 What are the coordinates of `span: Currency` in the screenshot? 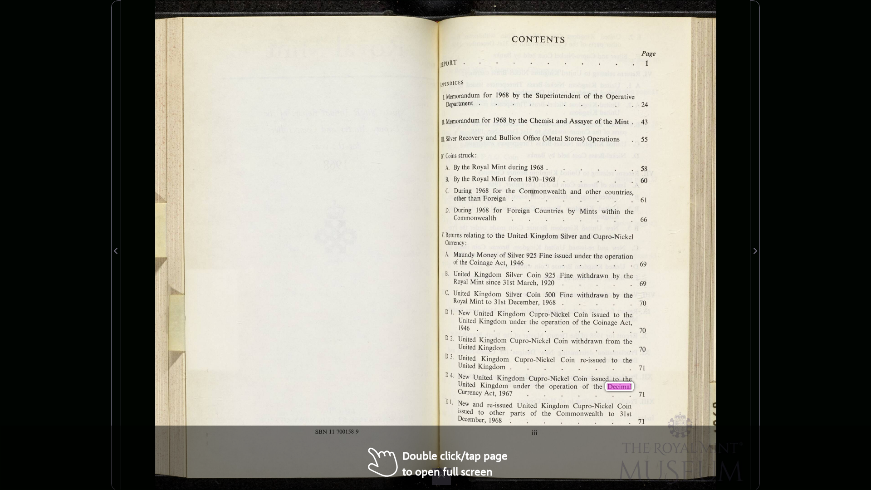 It's located at (468, 392).